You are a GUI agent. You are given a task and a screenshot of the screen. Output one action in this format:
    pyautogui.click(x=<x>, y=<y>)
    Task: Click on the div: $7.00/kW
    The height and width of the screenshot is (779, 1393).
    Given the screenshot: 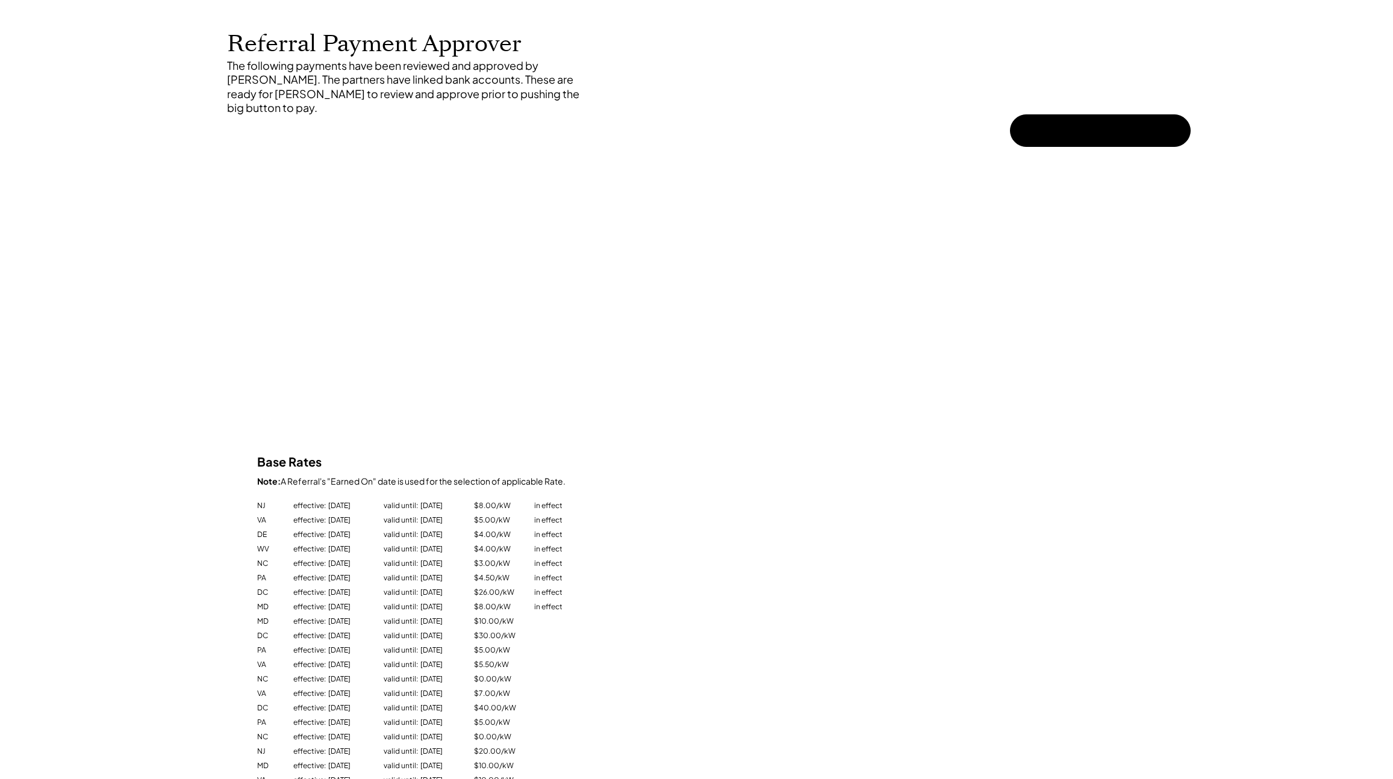 What is the action you would take?
    pyautogui.click(x=498, y=694)
    